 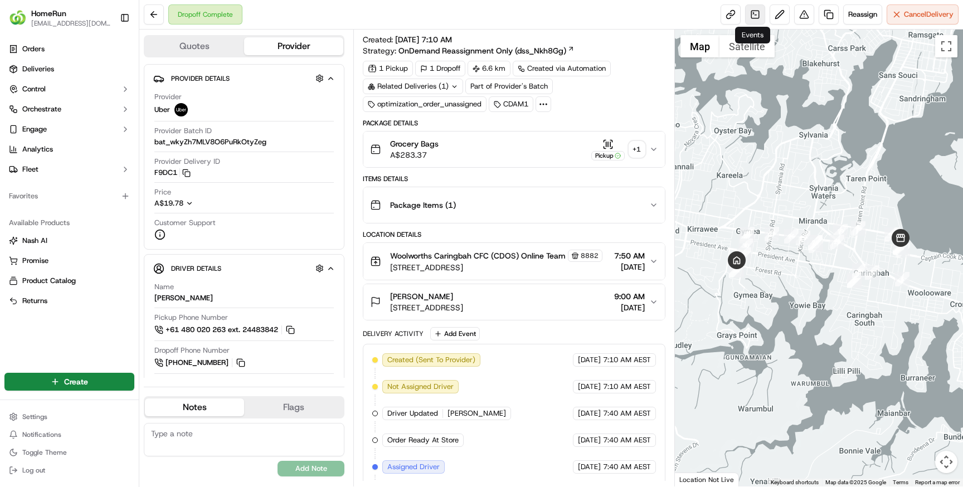 What do you see at coordinates (48, 13) in the screenshot?
I see `span: HomeRun` at bounding box center [48, 13].